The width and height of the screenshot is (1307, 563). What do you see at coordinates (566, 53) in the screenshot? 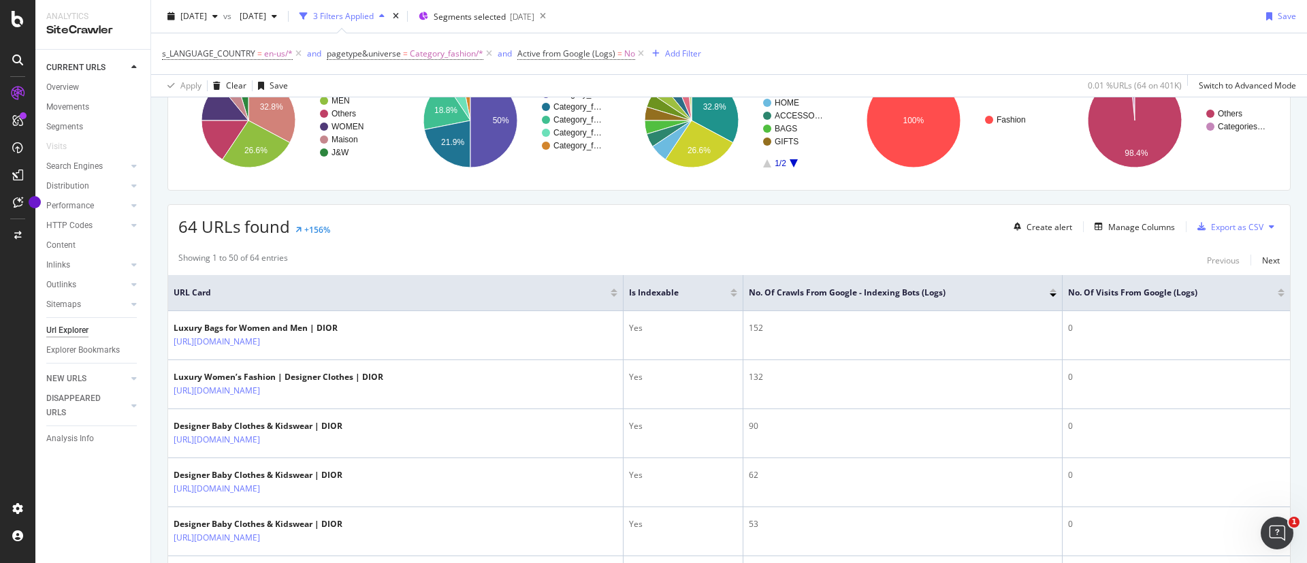
I see `span: Active from Google (Logs)` at bounding box center [566, 53].